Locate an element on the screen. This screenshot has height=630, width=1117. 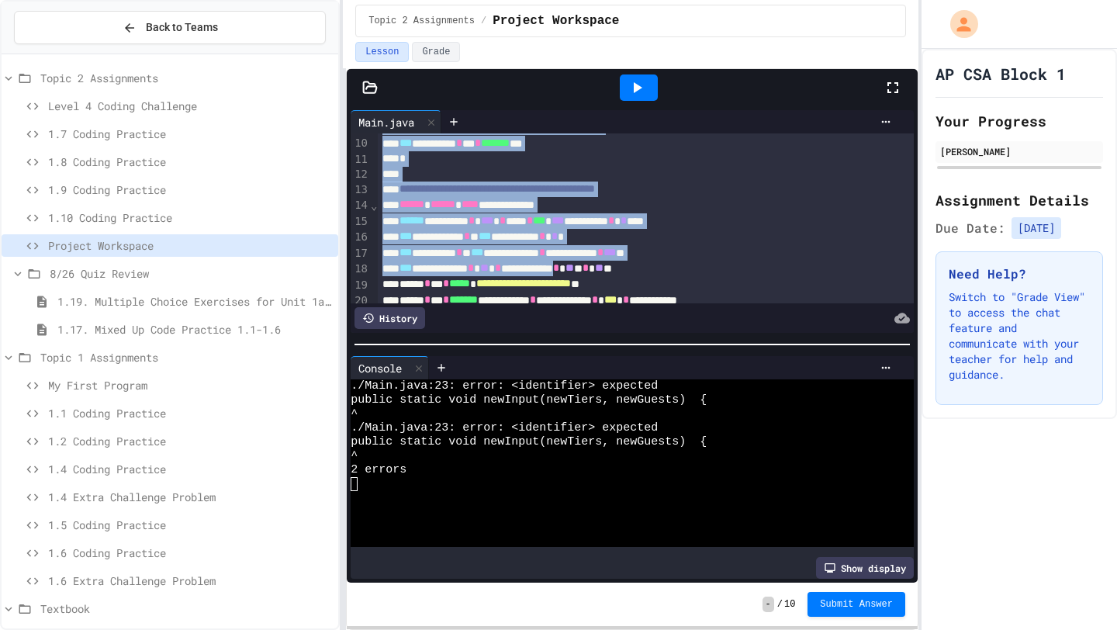
h2: Assignment Details is located at coordinates (1019, 200).